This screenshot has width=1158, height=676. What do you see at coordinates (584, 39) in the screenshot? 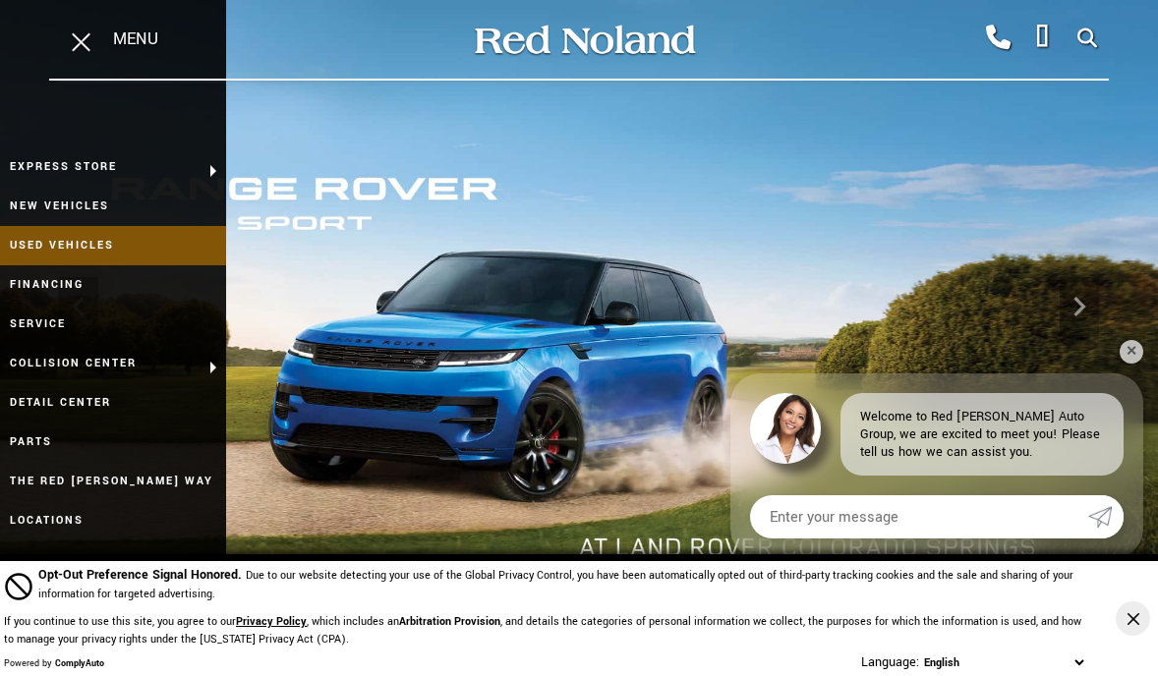
I see `img: Red Noland Auto Group` at bounding box center [584, 39].